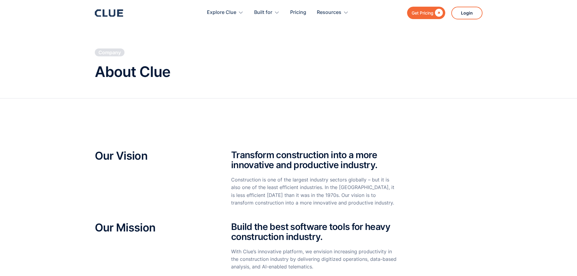 This screenshot has width=577, height=276. Describe the element at coordinates (466, 13) in the screenshot. I see `a: Login` at that location.